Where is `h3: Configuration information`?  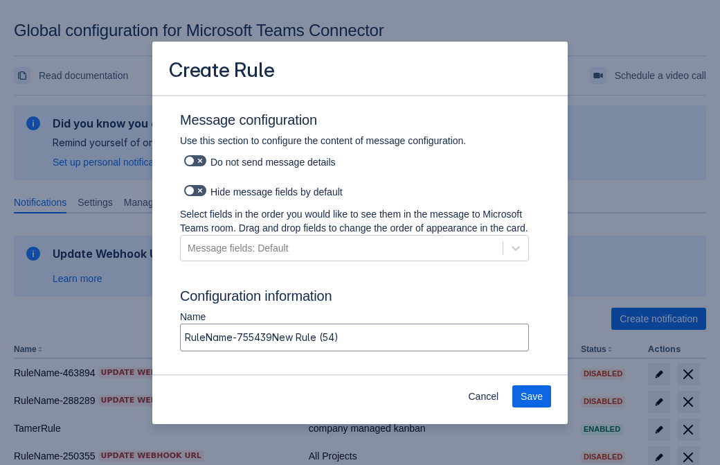
h3: Configuration information is located at coordinates (360, 298).